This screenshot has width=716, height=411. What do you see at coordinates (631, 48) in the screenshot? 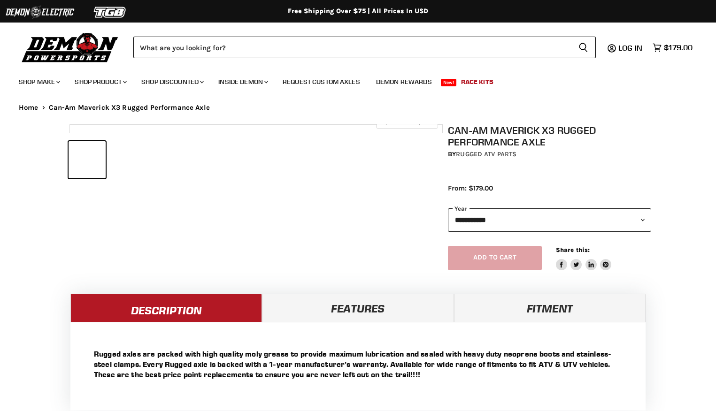
I see `a: Log in` at bounding box center [631, 48].